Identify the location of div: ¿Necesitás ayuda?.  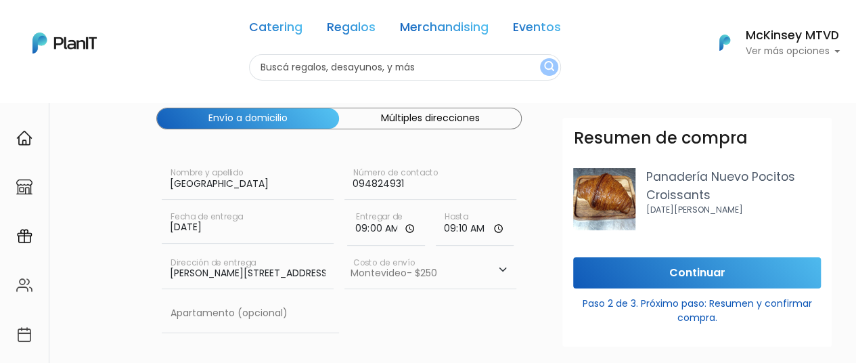
(132, 26).